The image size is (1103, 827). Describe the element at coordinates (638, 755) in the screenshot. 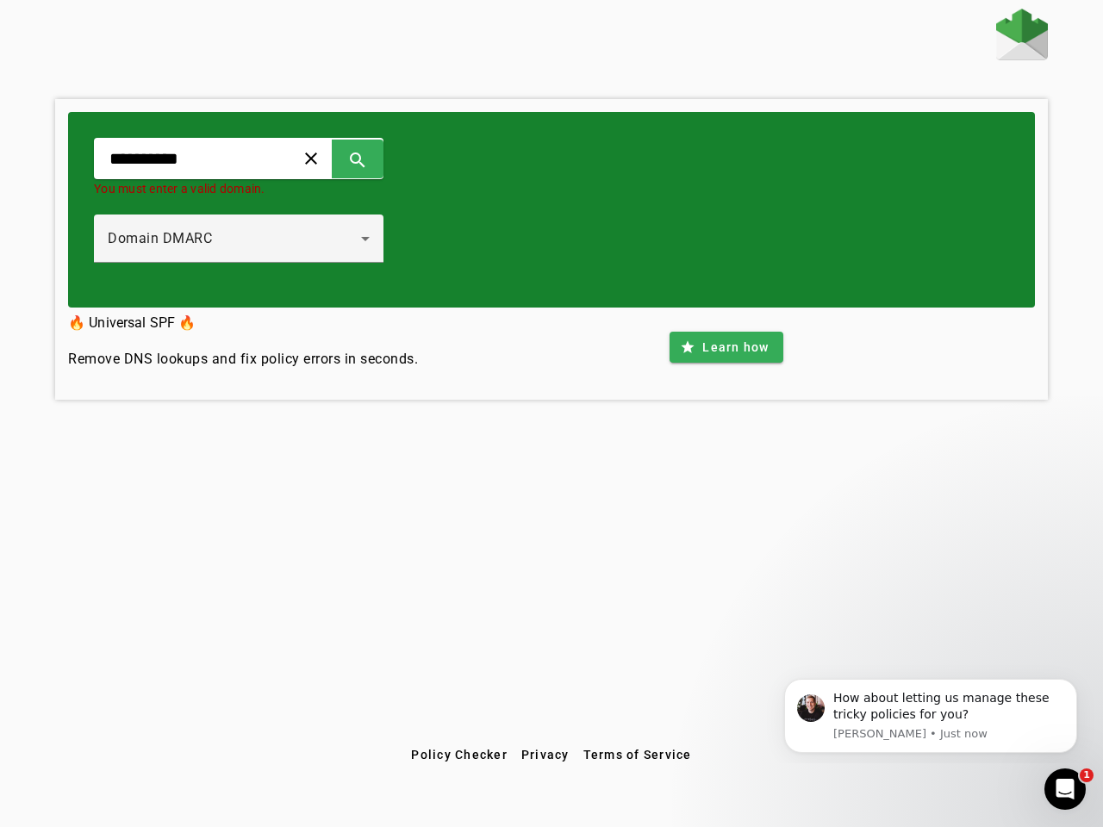

I see `button: Terms of Service` at that location.